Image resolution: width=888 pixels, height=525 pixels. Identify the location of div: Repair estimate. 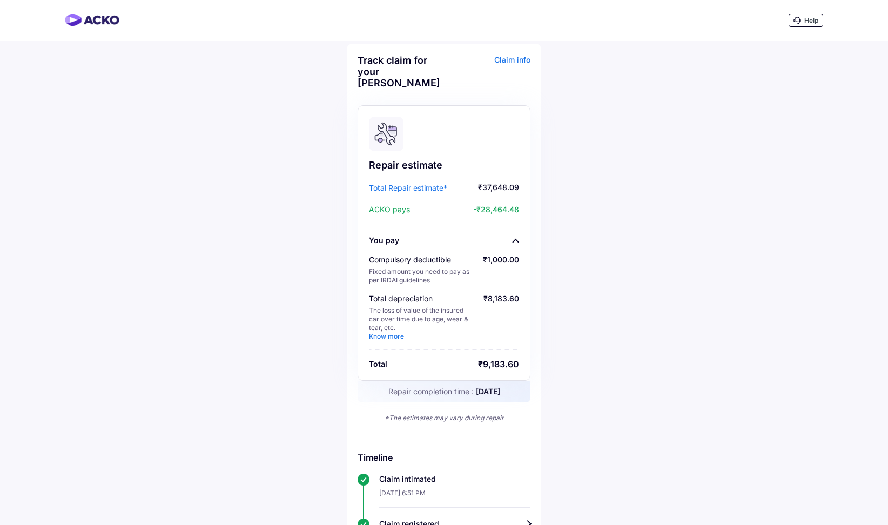
(444, 165).